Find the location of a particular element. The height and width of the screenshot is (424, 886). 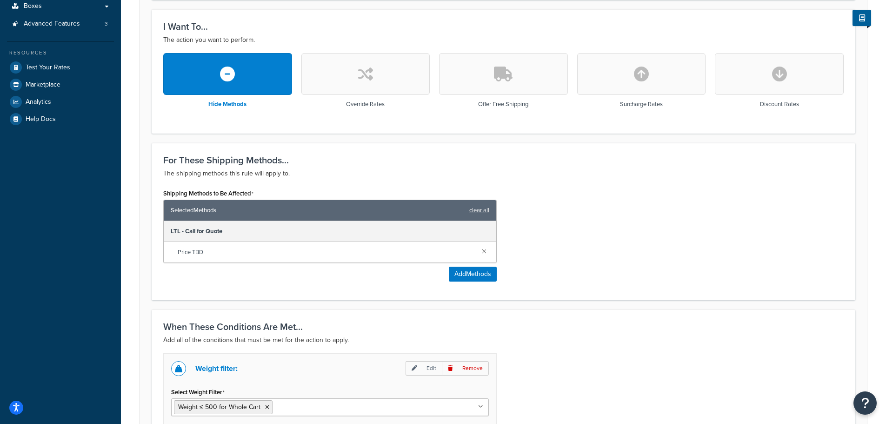

label: Shipping Methods to Be Affected is located at coordinates (208, 193).